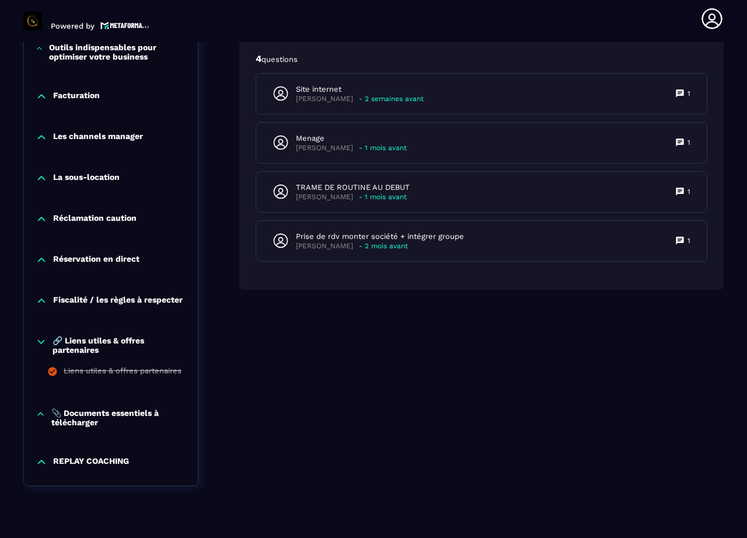  Describe the element at coordinates (86, 178) in the screenshot. I see `p: La sous-location` at that location.